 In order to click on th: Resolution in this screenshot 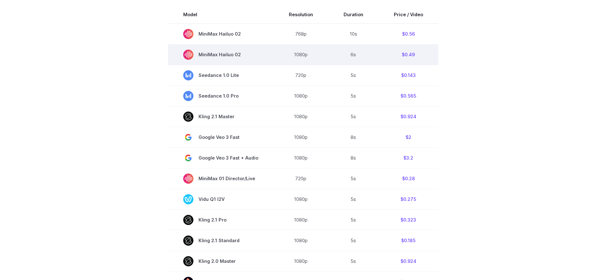, I will do `click(301, 15)`.